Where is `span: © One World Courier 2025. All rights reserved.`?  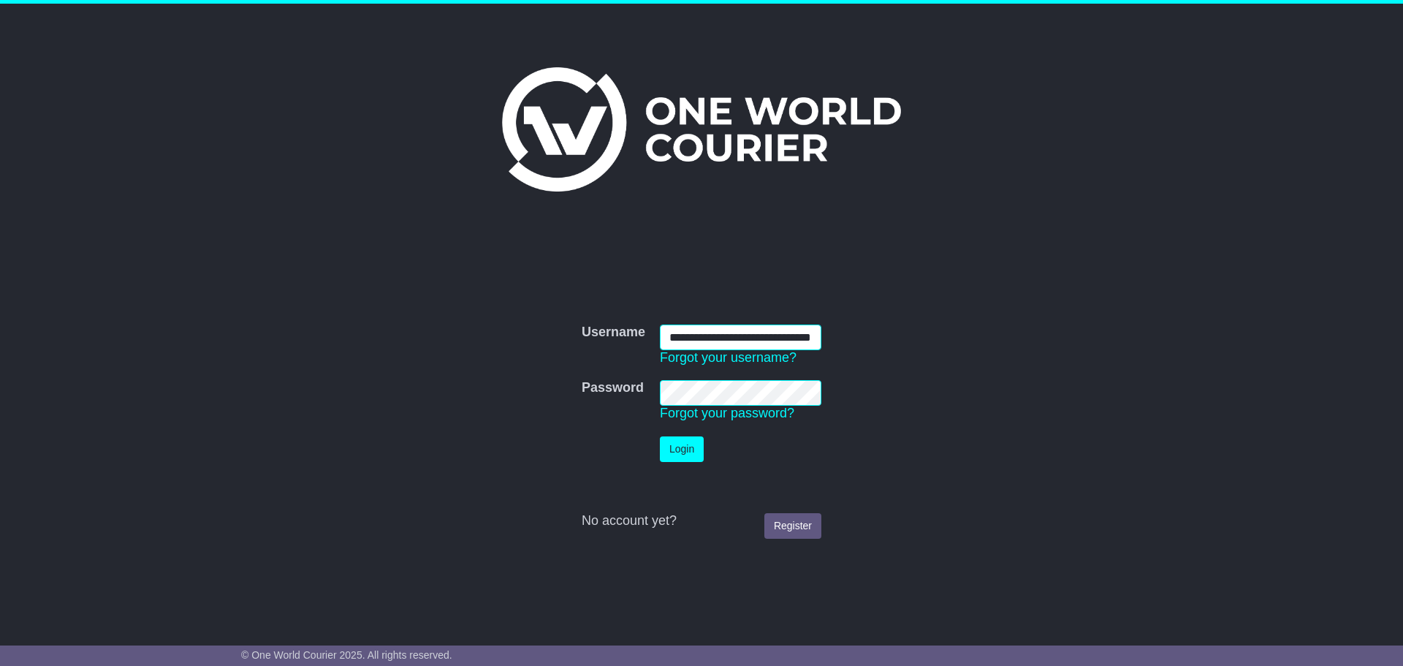
span: © One World Courier 2025. All rights reserved. is located at coordinates (346, 655).